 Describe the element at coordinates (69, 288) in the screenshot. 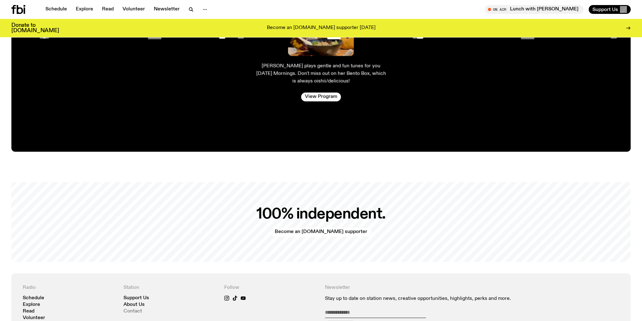

I see `h4: Radio` at that location.